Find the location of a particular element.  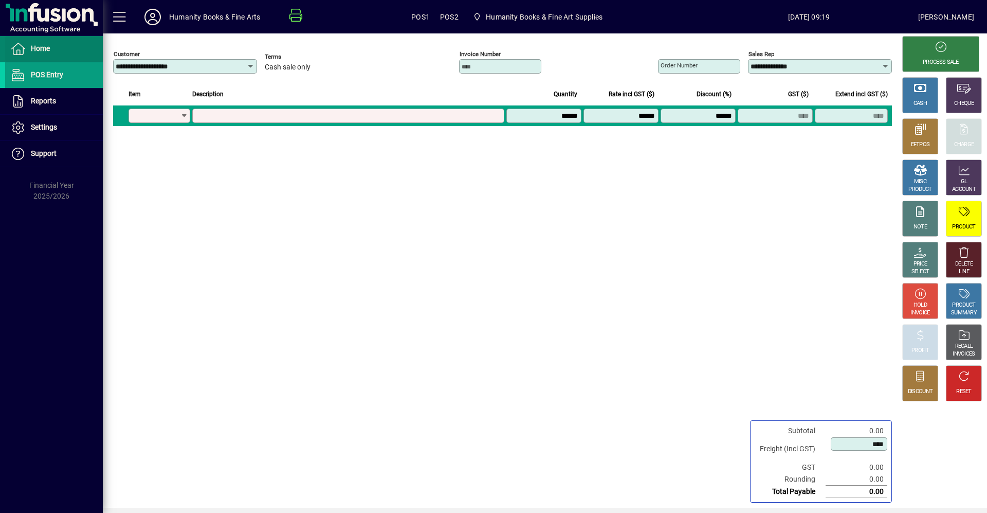

div: PRICE is located at coordinates (920, 264).